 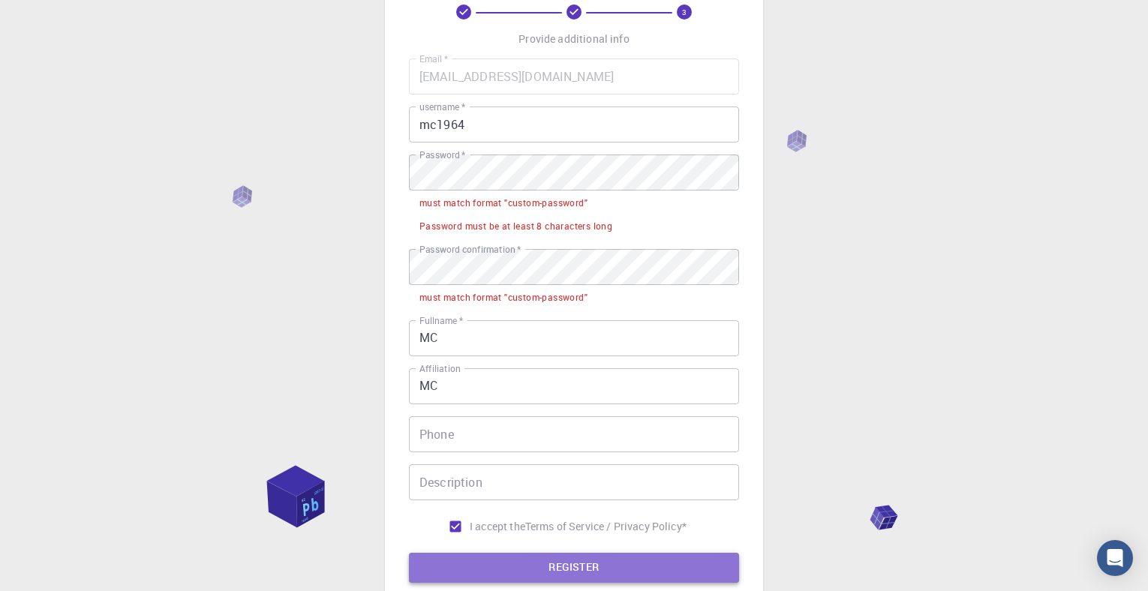 I want to click on label: username, so click(x=442, y=107).